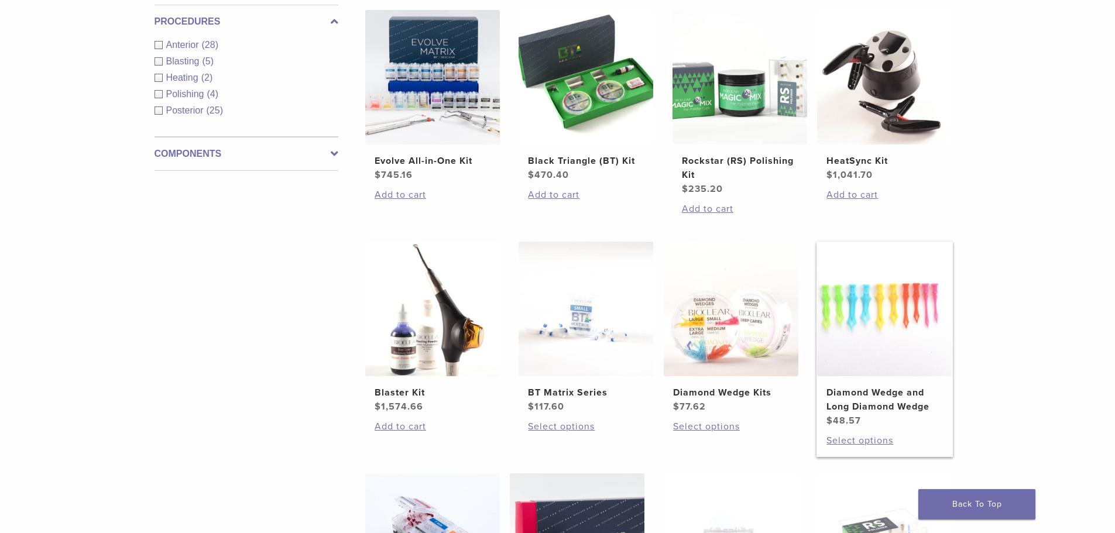  What do you see at coordinates (207, 77) in the screenshot?
I see `span: (2)` at bounding box center [207, 77].